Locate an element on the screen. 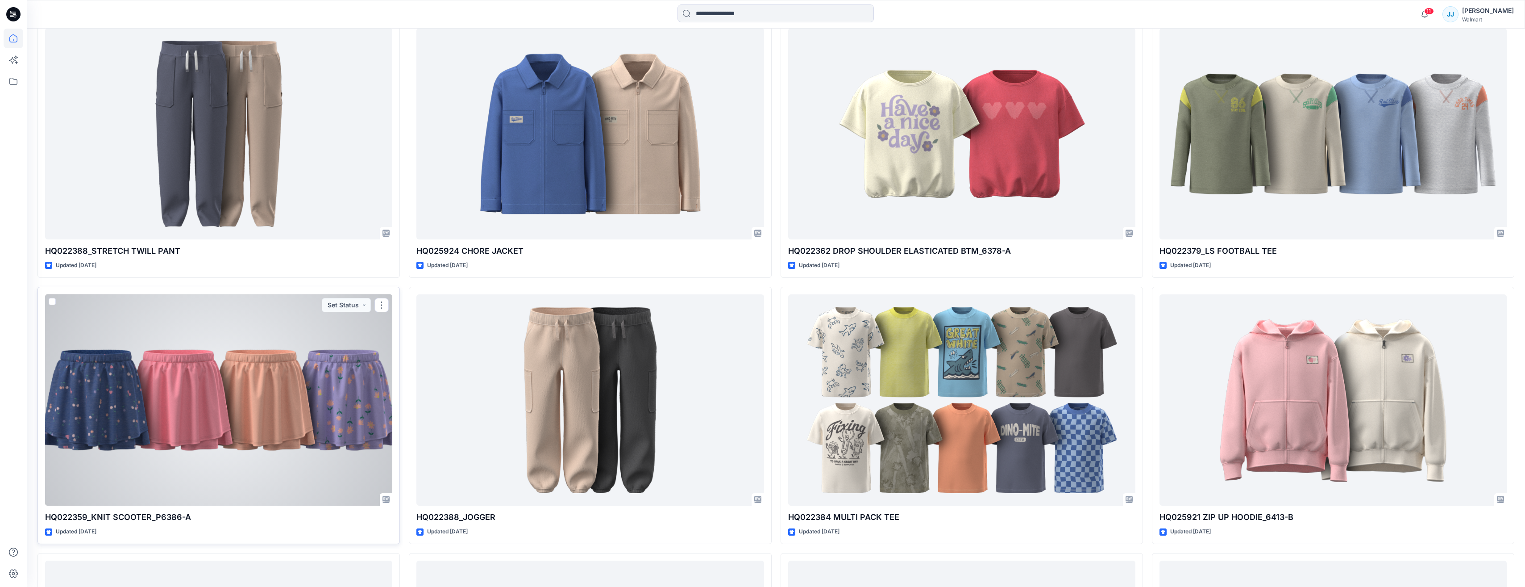 The image size is (1525, 587). a: HQ022384 MULTI PACK TEE is located at coordinates (962, 400).